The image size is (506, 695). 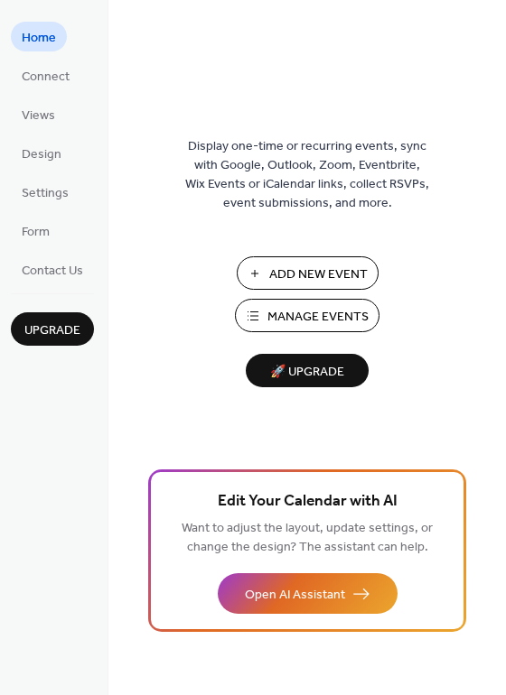 I want to click on a: Settings, so click(x=45, y=191).